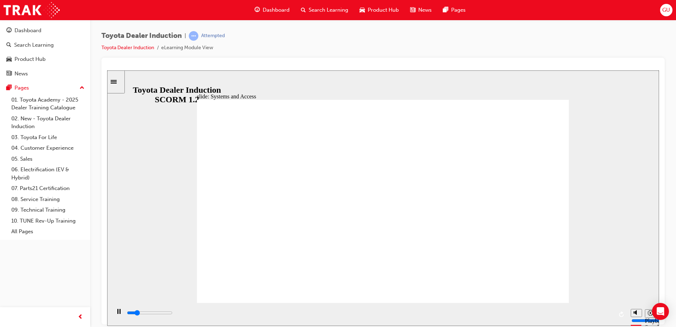  What do you see at coordinates (34, 45) in the screenshot?
I see `div: Search Learning` at bounding box center [34, 45].